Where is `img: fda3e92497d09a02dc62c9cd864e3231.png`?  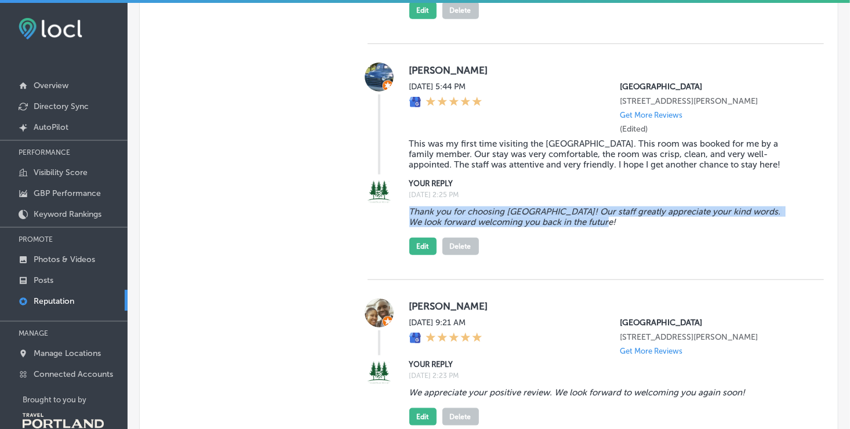
img: fda3e92497d09a02dc62c9cd864e3231.png is located at coordinates (50, 28).